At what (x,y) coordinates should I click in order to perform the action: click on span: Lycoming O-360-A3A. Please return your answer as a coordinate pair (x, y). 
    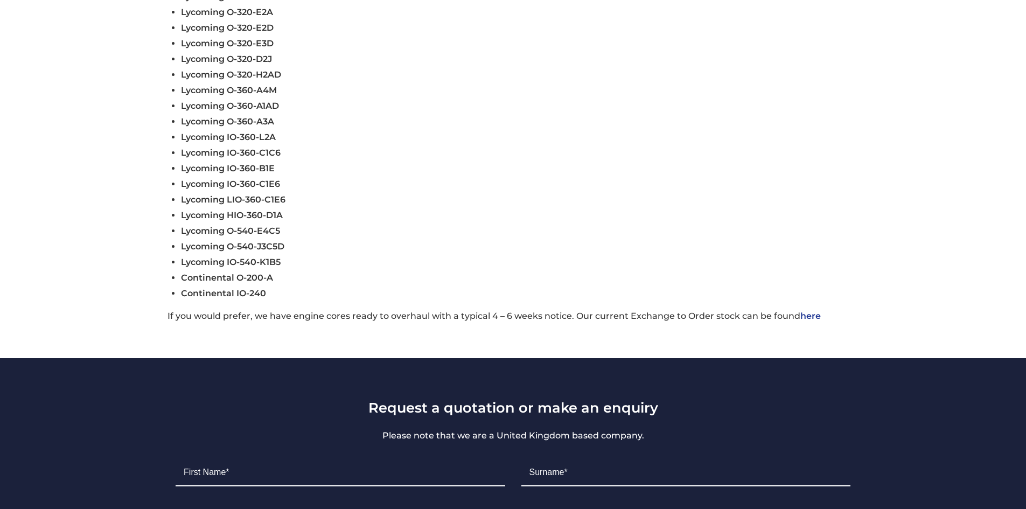
    Looking at the image, I should click on (227, 121).